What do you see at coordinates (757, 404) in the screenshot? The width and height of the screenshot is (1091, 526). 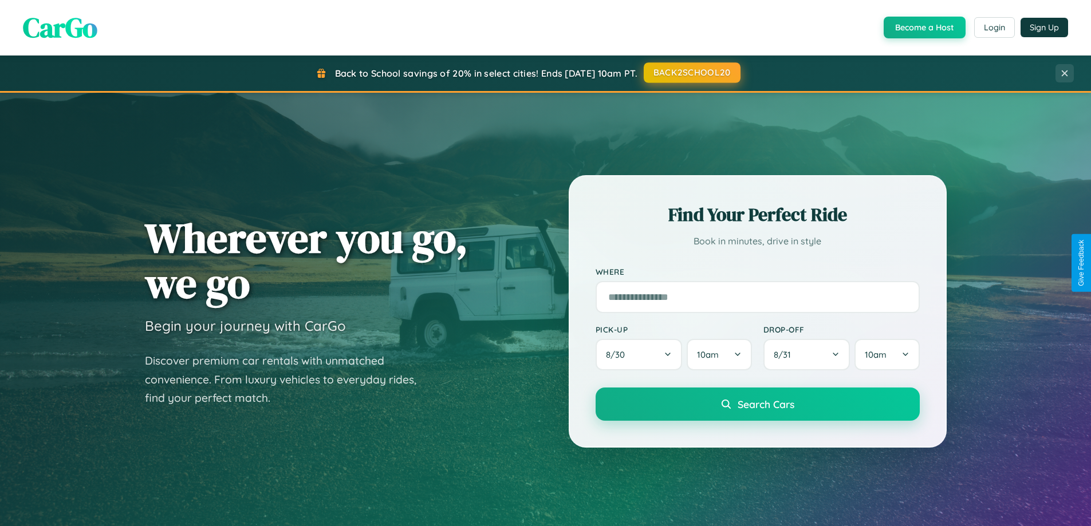 I see `button: Search Cars` at bounding box center [757, 404].